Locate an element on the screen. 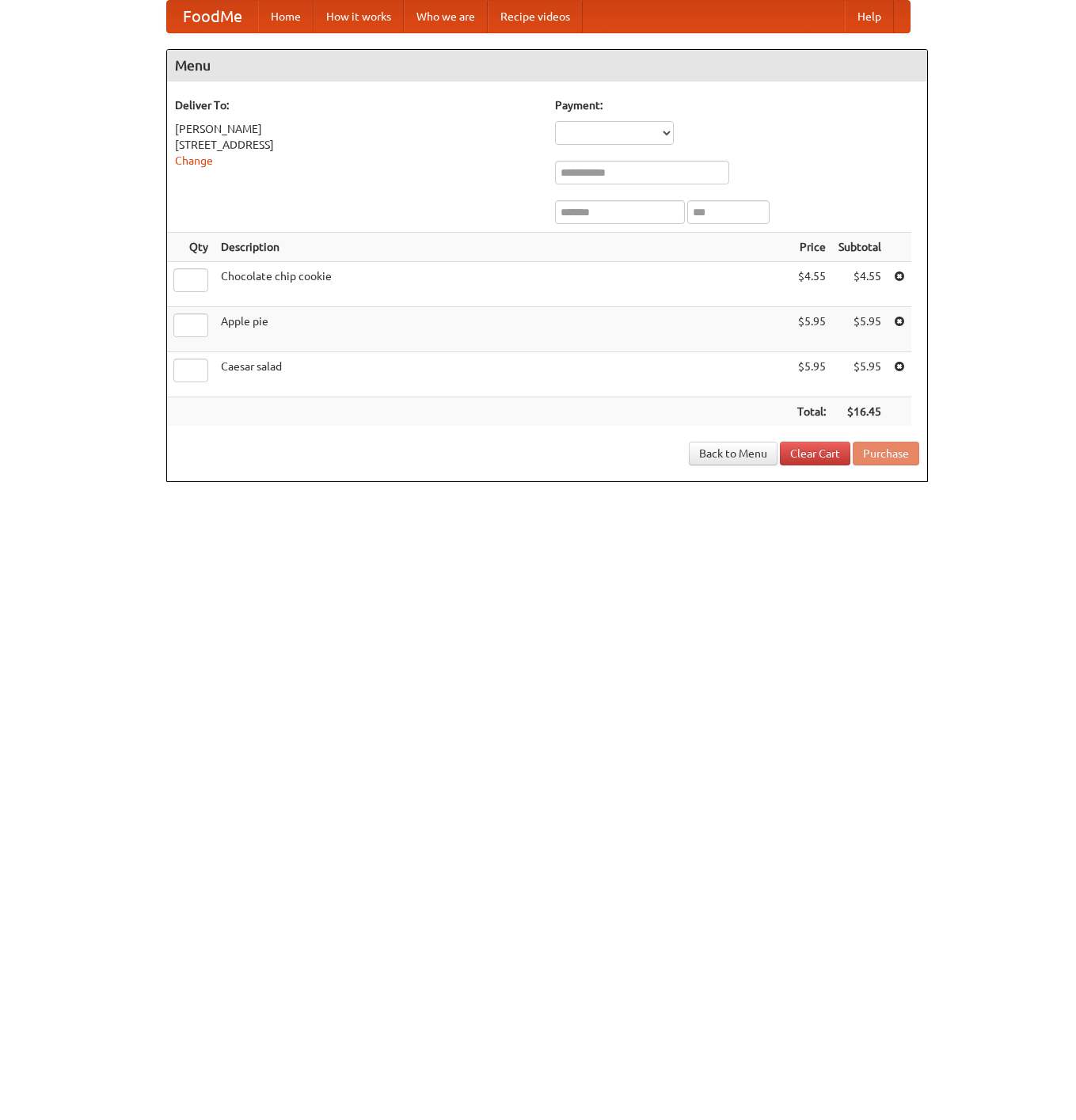  h4: Menu is located at coordinates (547, 66).